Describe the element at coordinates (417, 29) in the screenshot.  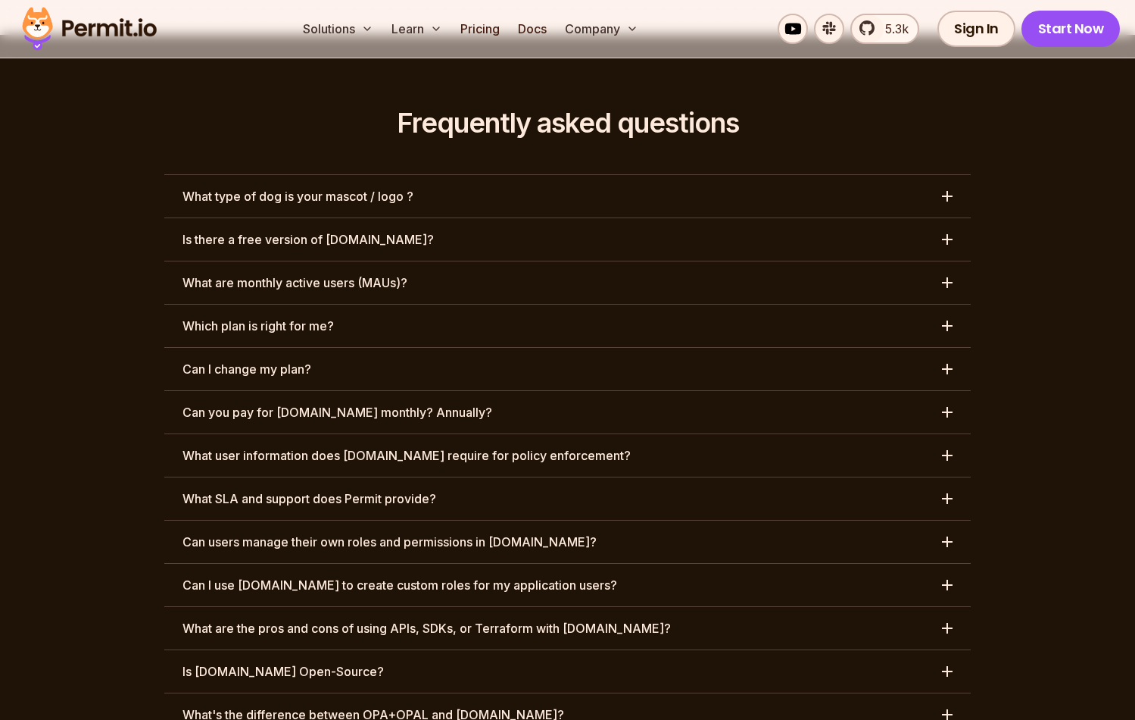
I see `button: Learn` at that location.